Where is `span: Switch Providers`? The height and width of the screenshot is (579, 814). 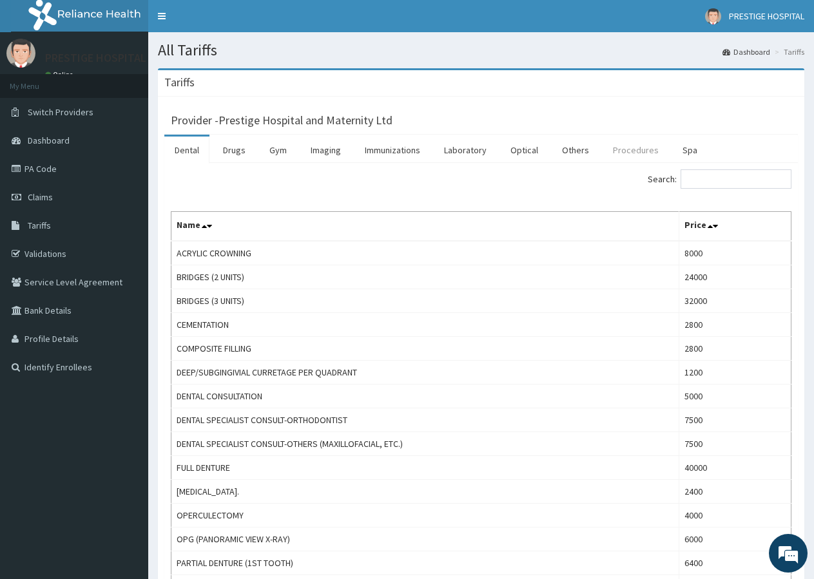 span: Switch Providers is located at coordinates (61, 112).